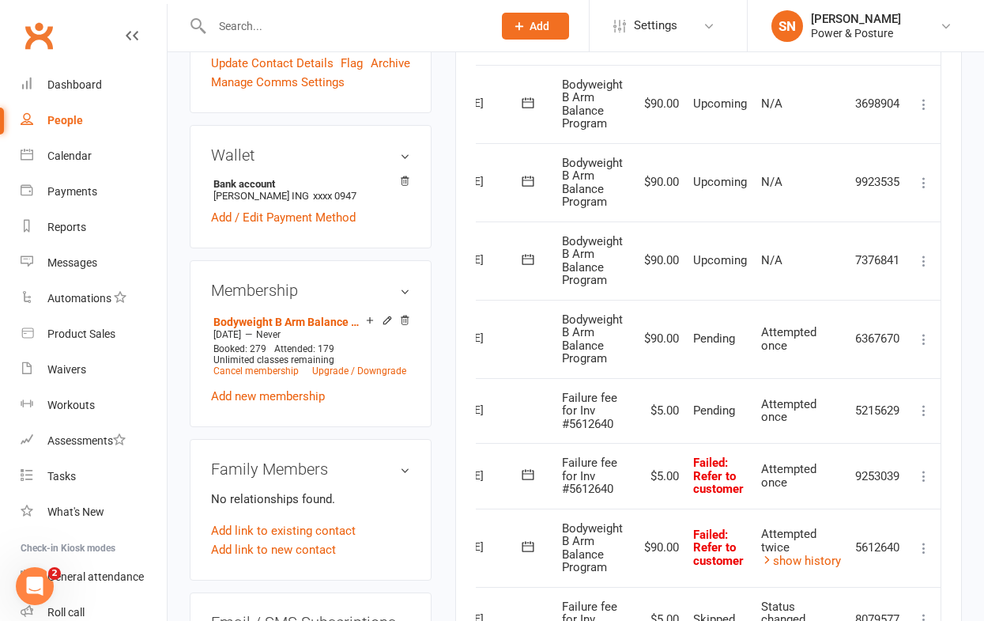 The width and height of the screenshot is (984, 621). Describe the element at coordinates (93, 405) in the screenshot. I see `a: Workouts` at that location.